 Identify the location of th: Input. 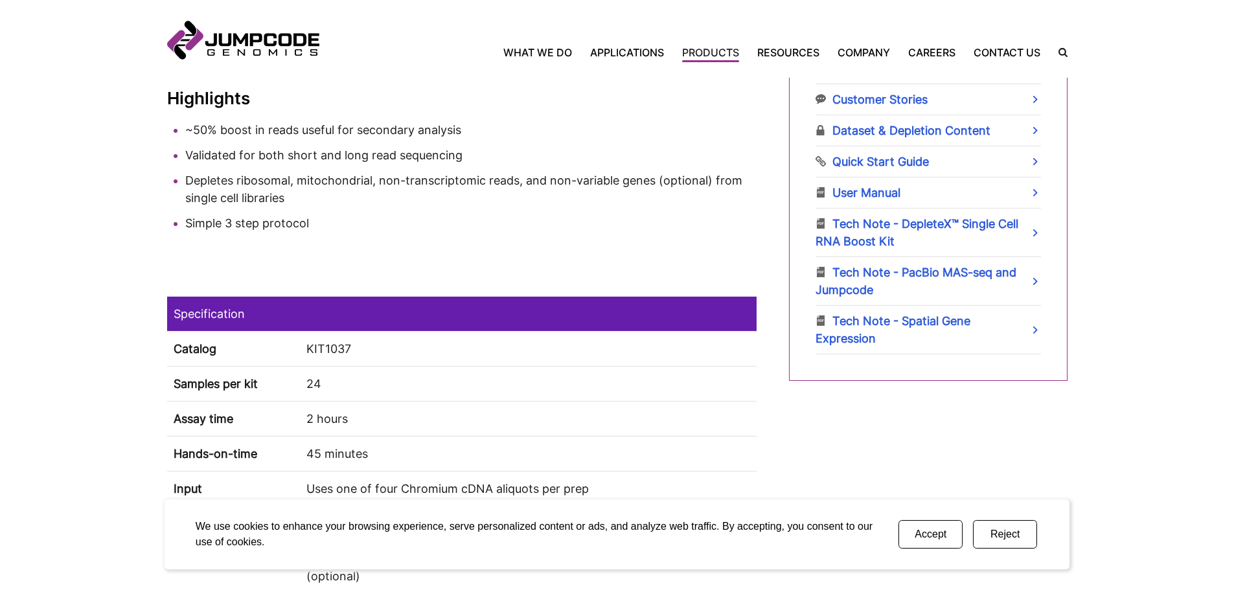
(233, 488).